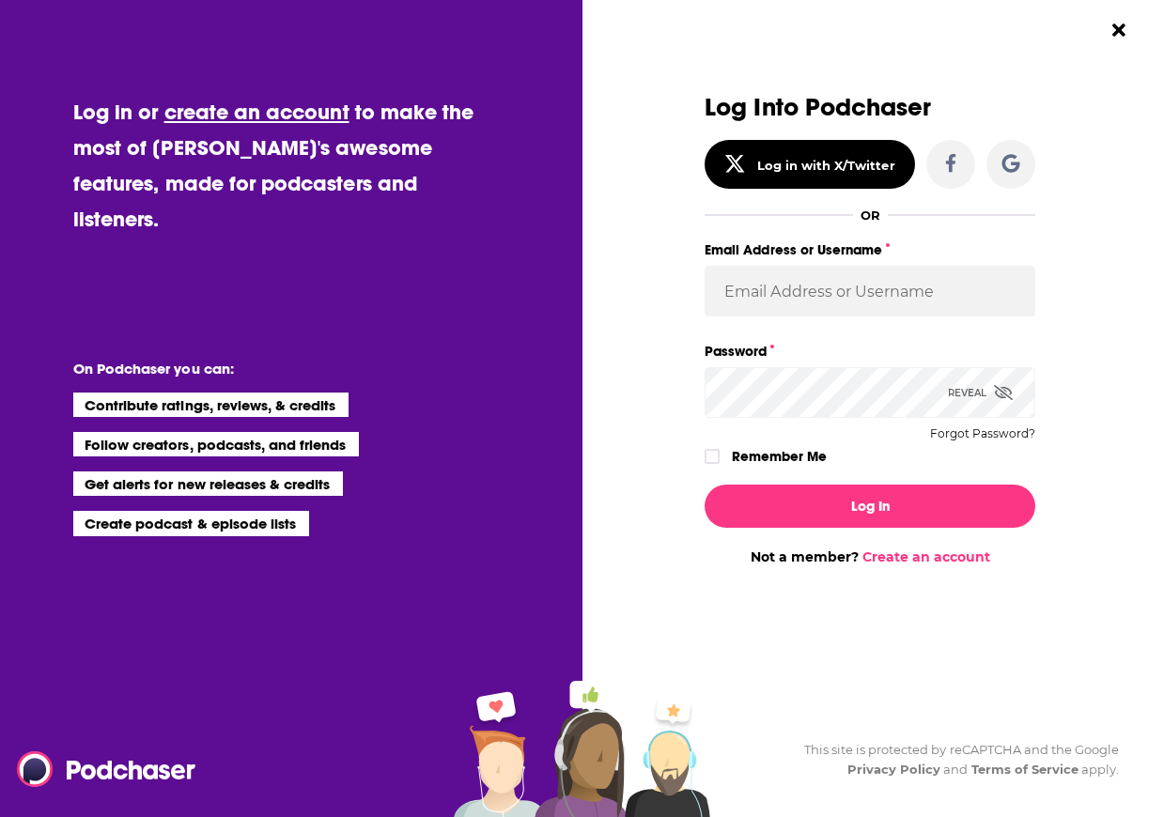  What do you see at coordinates (870, 557) in the screenshot?
I see `div: Not a member?` at bounding box center [870, 557].